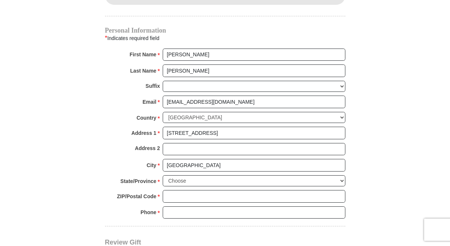  I want to click on strong: Address 2, so click(148, 148).